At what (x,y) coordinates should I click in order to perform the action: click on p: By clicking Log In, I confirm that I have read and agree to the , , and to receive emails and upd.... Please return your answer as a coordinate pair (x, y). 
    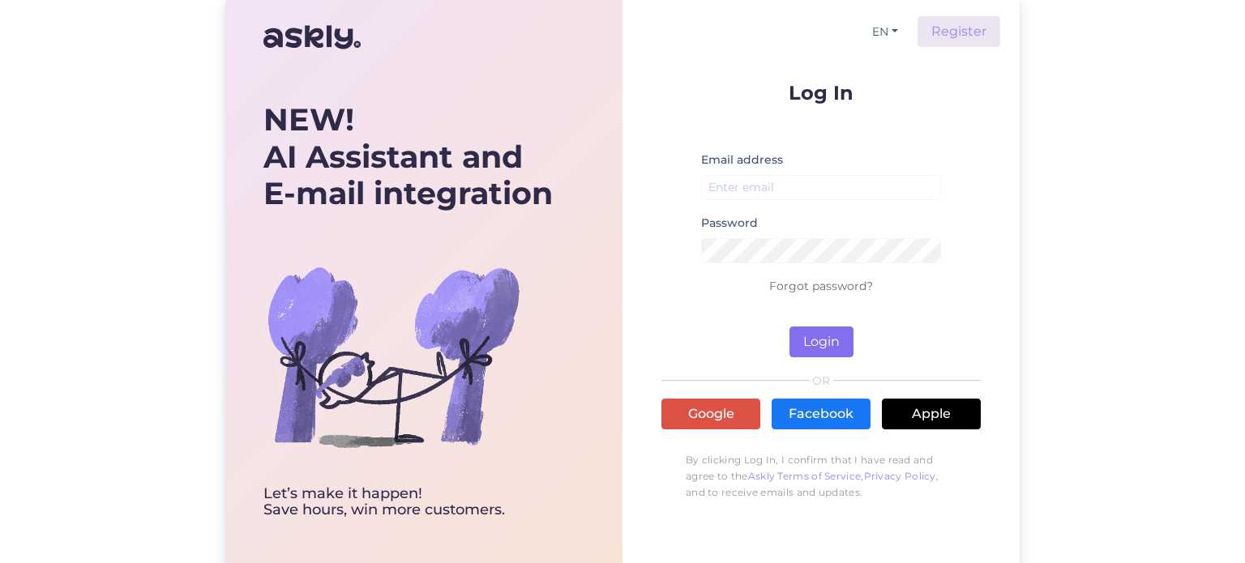
    Looking at the image, I should click on (821, 477).